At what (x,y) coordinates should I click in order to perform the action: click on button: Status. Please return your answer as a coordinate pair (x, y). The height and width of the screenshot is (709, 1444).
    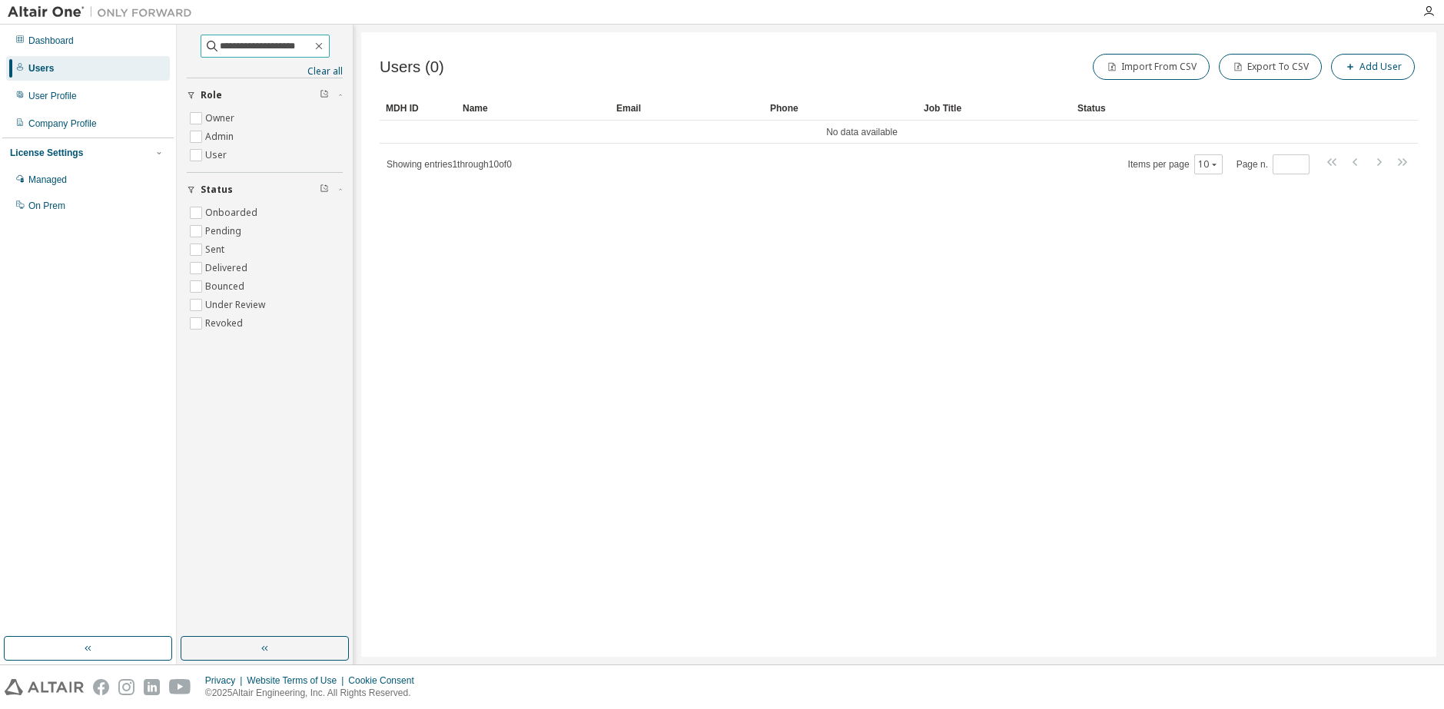
    Looking at the image, I should click on (264, 190).